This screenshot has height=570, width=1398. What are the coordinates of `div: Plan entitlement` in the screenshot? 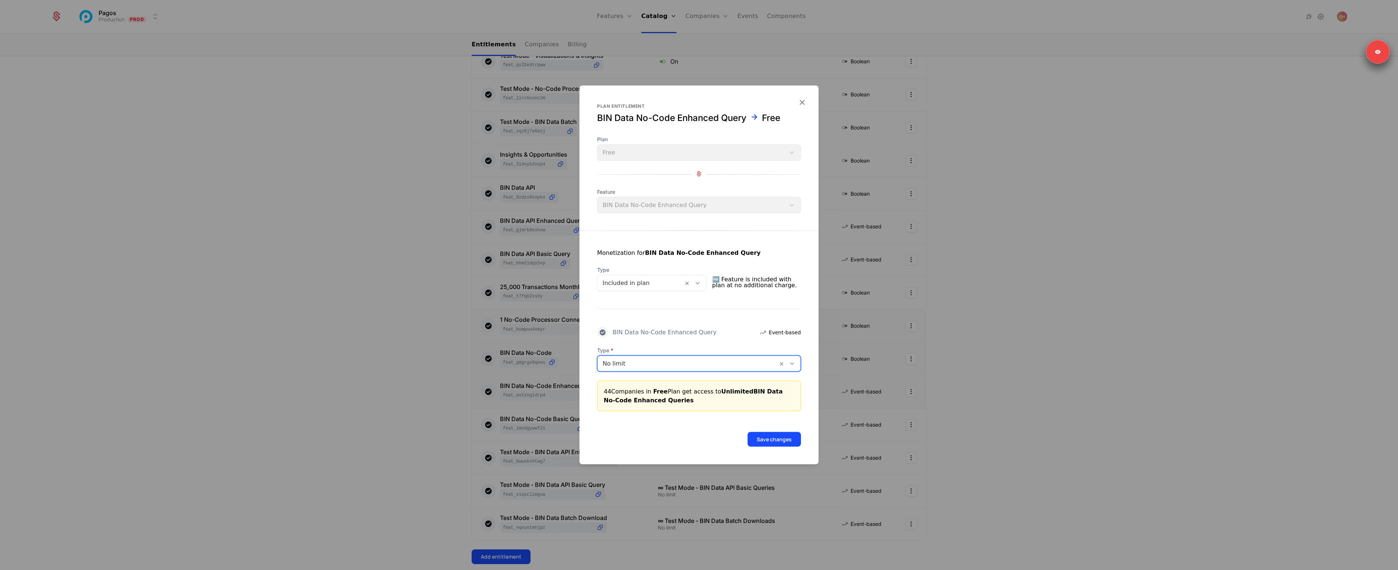 It's located at (699, 106).